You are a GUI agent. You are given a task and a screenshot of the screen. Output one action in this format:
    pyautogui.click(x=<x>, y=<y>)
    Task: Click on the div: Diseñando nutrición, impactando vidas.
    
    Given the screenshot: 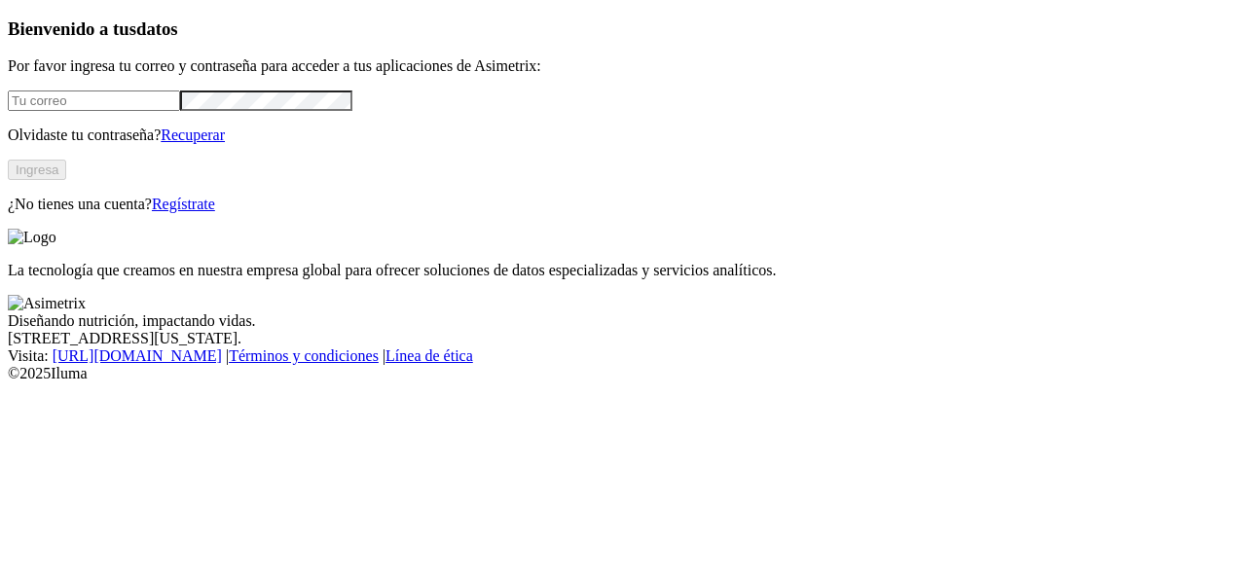 What is the action you would take?
    pyautogui.click(x=623, y=321)
    